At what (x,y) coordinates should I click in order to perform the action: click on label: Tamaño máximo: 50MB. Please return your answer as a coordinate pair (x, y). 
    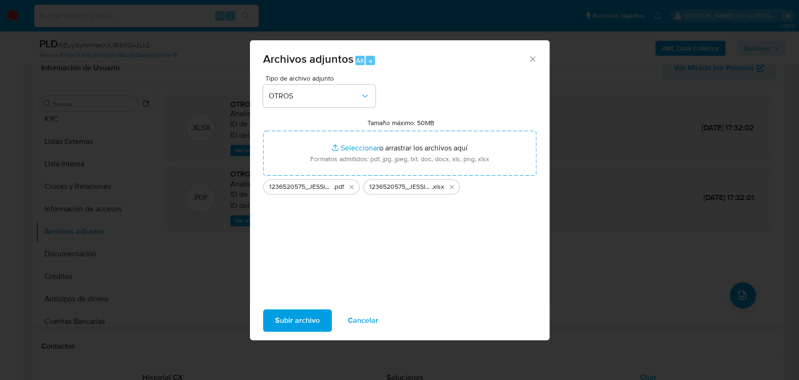
    Looking at the image, I should click on (401, 123).